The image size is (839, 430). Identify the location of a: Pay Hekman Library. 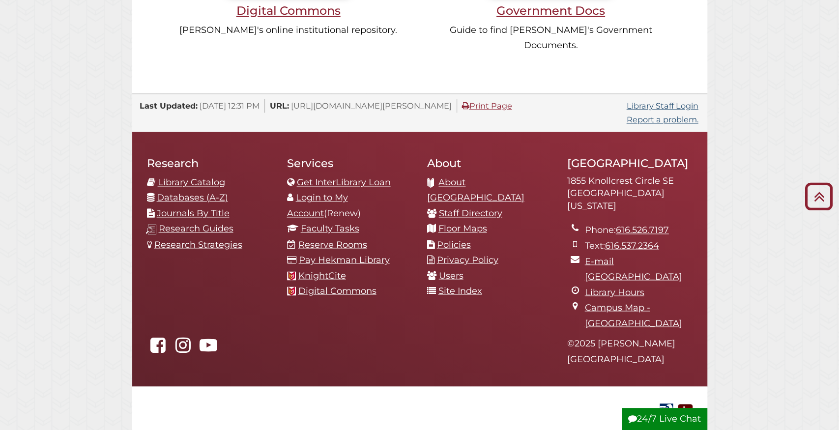
(344, 260).